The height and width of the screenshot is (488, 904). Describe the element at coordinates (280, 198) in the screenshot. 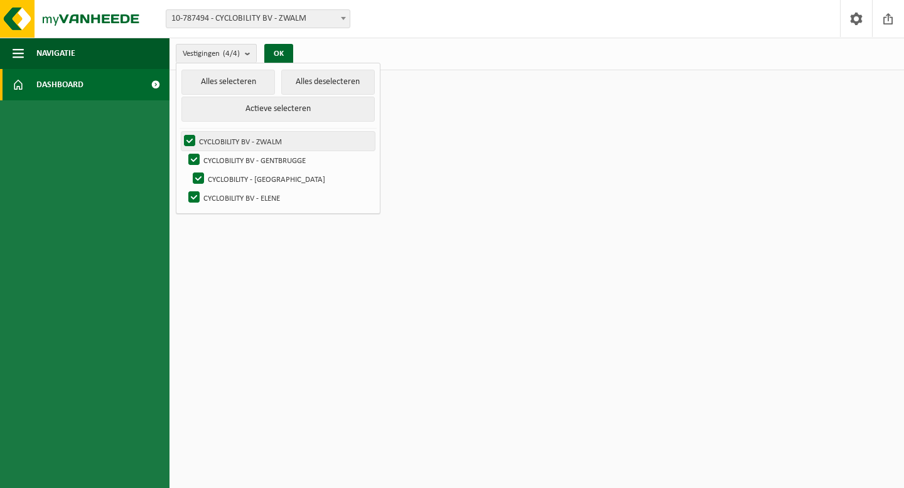

I see `label: CYCLOBILITY BV - ELENE` at that location.